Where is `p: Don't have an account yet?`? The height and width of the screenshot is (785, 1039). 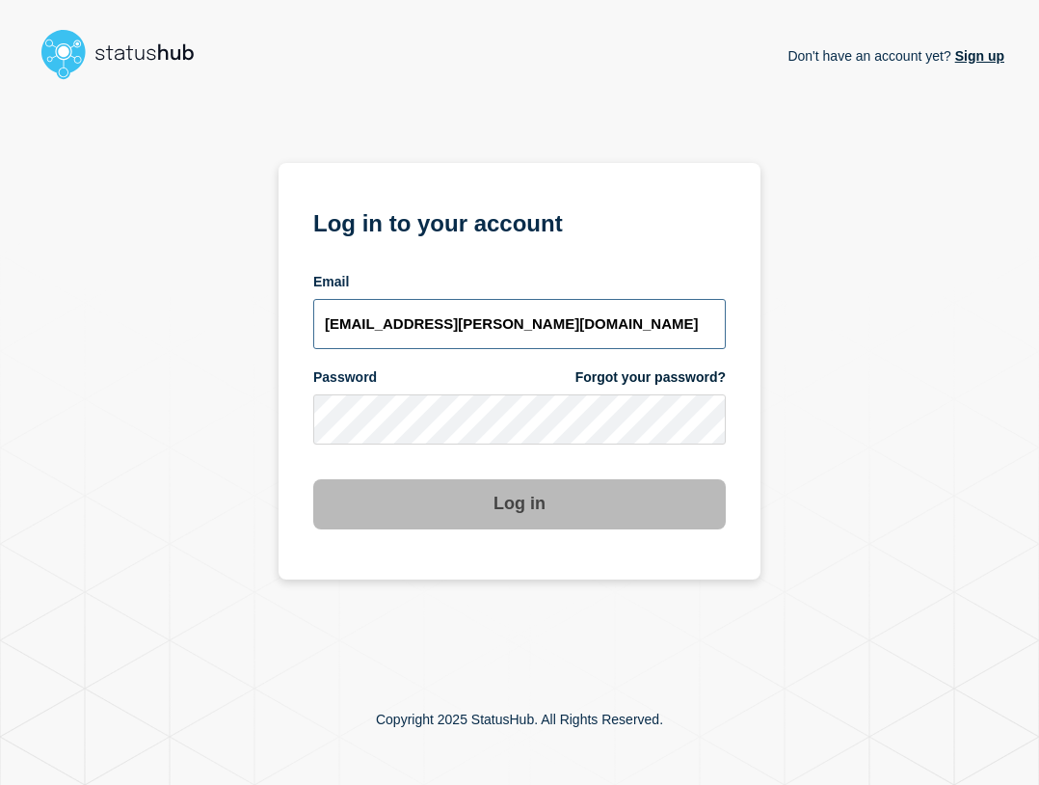
p: Don't have an account yet? is located at coordinates (895, 56).